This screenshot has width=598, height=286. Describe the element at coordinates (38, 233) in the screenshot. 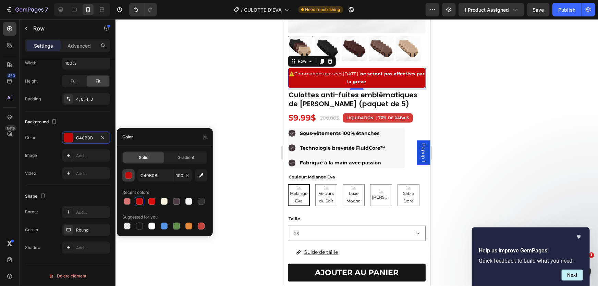

I see `u: Guide de taille` at that location.